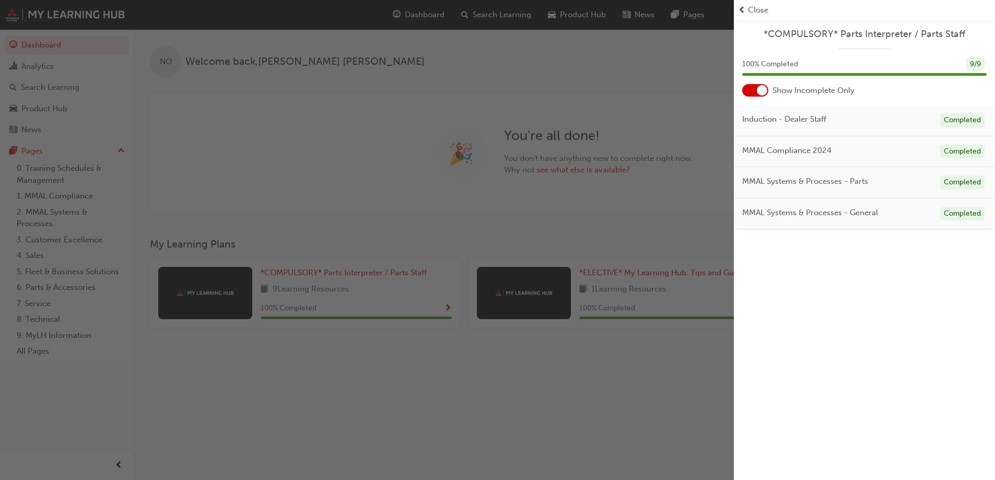 The image size is (995, 480). Describe the element at coordinates (865, 10) in the screenshot. I see `button: prev-iconClose` at that location.